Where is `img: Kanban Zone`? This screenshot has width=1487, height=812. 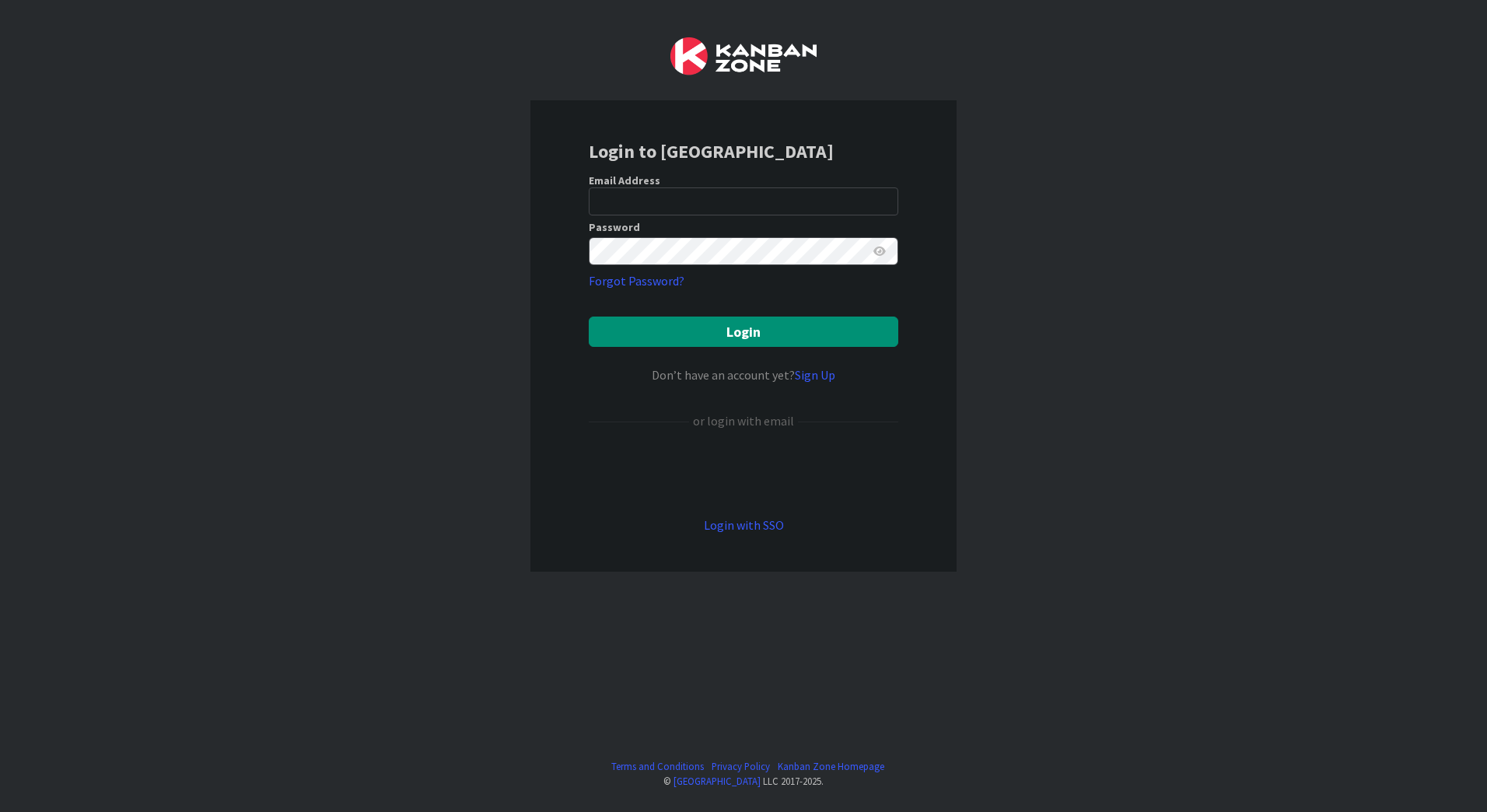 img: Kanban Zone is located at coordinates (744, 56).